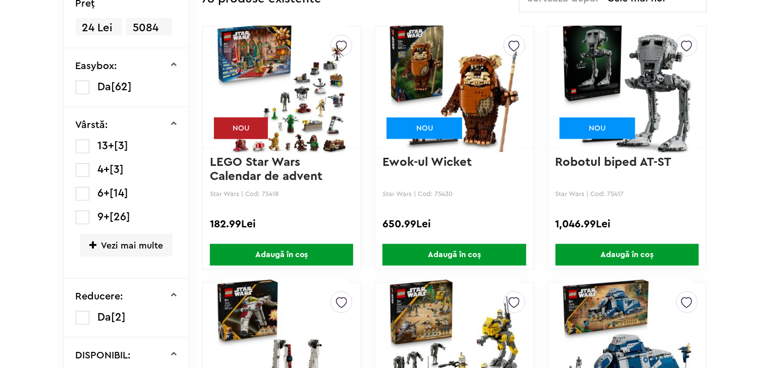 This screenshot has height=368, width=770. What do you see at coordinates (126, 245) in the screenshot?
I see `span: Vezi mai multe` at bounding box center [126, 245].